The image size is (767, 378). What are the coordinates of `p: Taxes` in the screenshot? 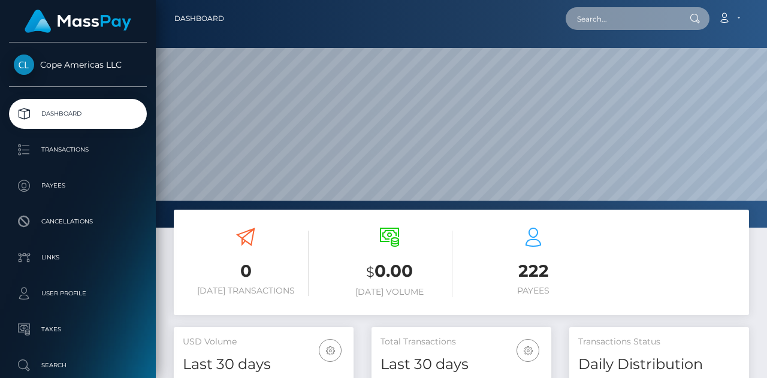 It's located at (78, 330).